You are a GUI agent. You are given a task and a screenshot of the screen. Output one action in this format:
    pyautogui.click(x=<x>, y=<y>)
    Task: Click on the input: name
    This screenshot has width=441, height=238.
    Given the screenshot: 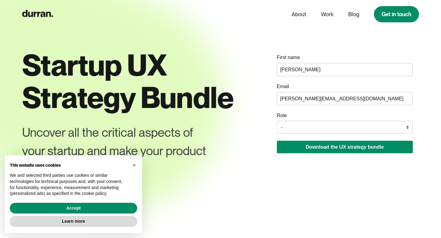 What is the action you would take?
    pyautogui.click(x=345, y=70)
    